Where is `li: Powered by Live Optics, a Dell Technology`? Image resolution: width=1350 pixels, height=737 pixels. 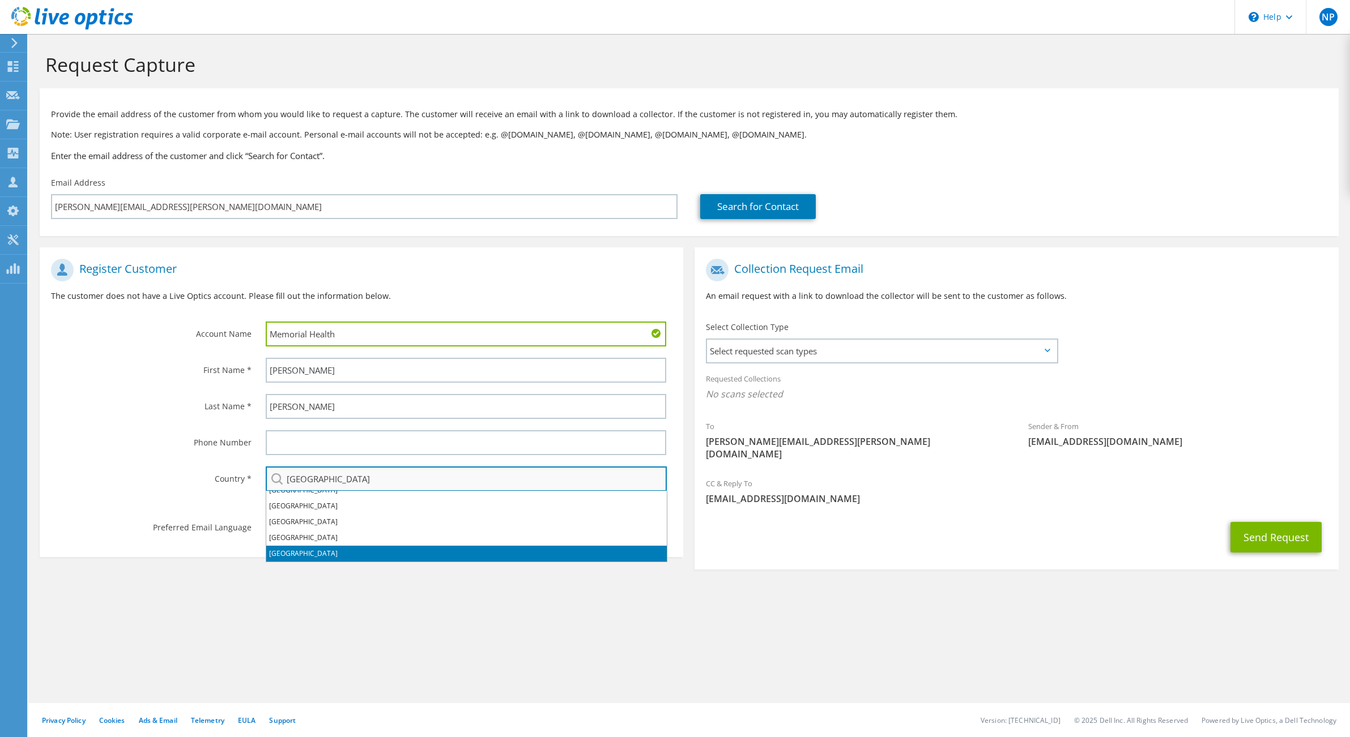
li: Powered by Live Optics, a Dell Technology is located at coordinates (1269, 720).